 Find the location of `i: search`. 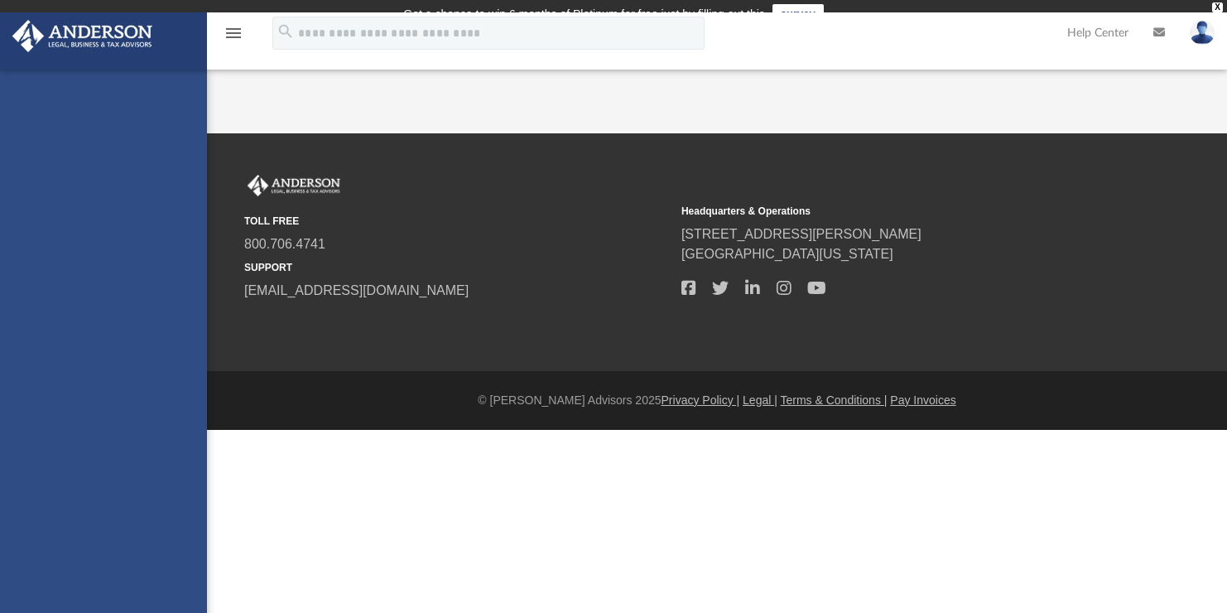

i: search is located at coordinates (286, 31).